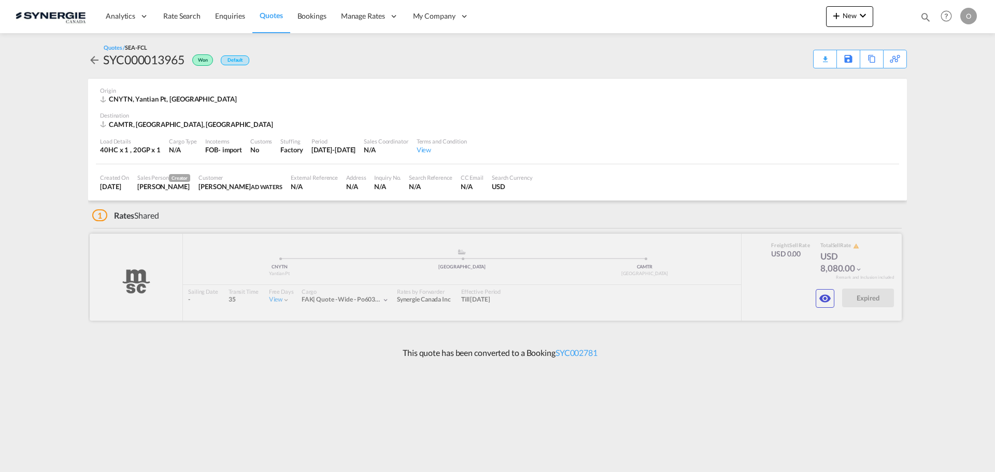 This screenshot has height=472, width=995. Describe the element at coordinates (498, 353) in the screenshot. I see `p: This quote has been converted to a Booking` at that location.